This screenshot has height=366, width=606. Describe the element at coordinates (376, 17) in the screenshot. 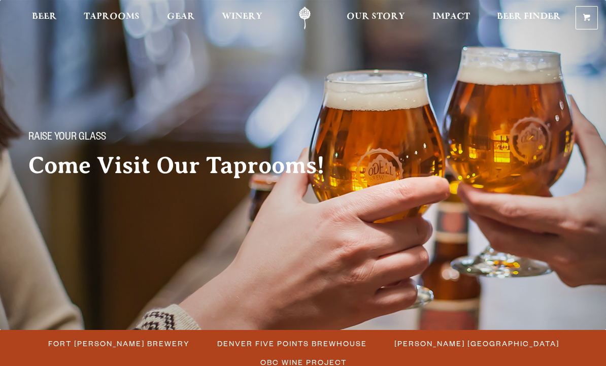

I see `span: Our Story` at that location.